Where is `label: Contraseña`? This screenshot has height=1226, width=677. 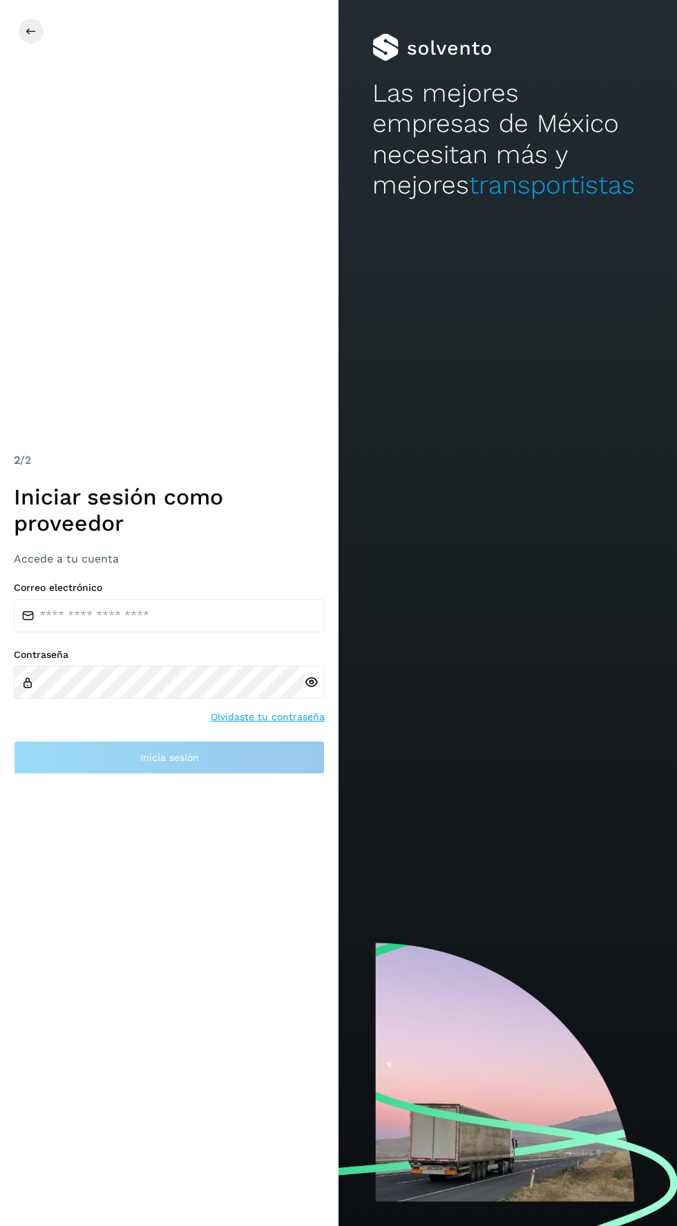 label: Contraseña is located at coordinates (169, 655).